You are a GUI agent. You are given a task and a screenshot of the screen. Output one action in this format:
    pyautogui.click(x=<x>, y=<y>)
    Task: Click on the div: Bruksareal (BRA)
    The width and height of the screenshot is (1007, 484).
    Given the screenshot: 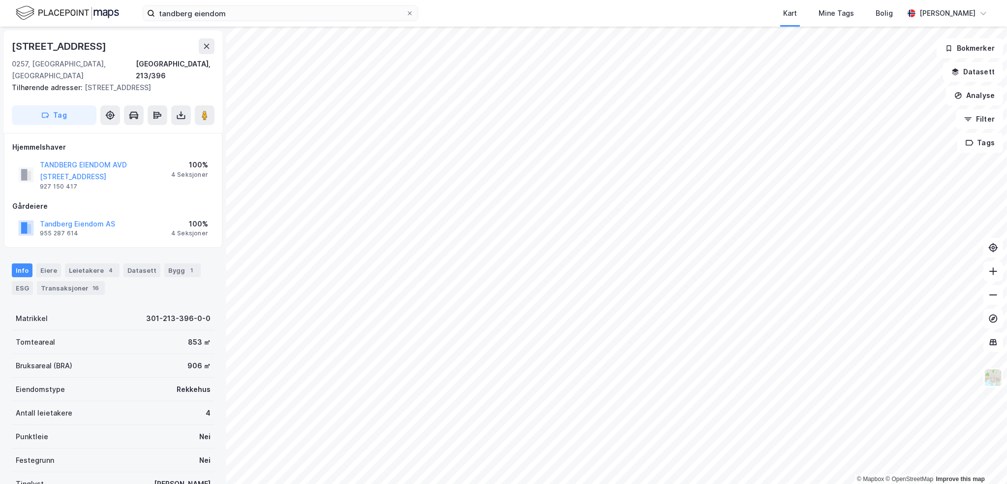 What is the action you would take?
    pyautogui.click(x=44, y=366)
    